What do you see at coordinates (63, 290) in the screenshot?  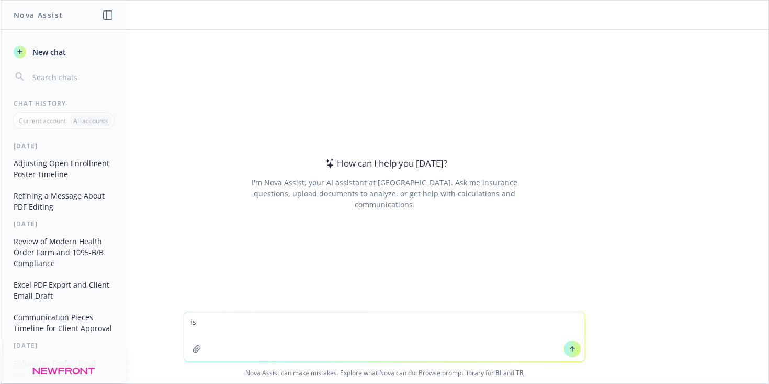 I see `button: Excel PDF Export and Client Email Draft` at bounding box center [63, 290].